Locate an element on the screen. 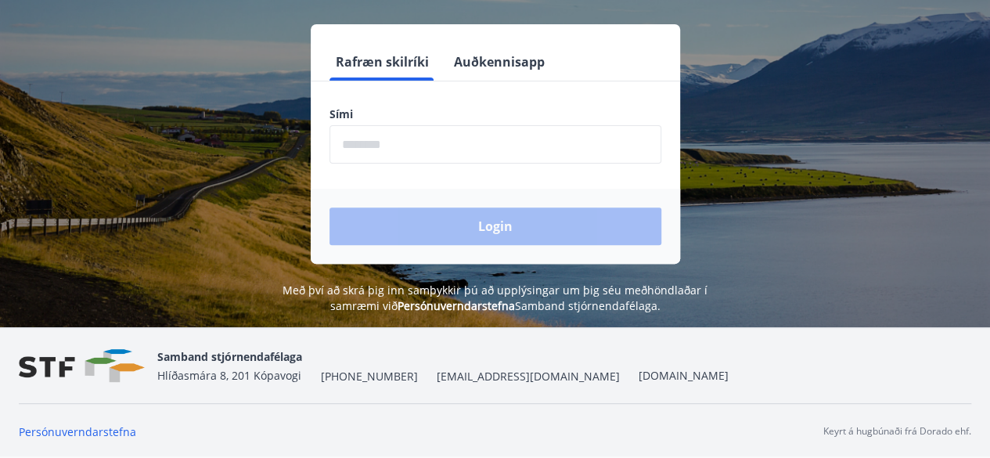 Image resolution: width=990 pixels, height=458 pixels. img: vjCaq2fThgY3EUYqSgpjEiBg6WP39ov69hlhuPVN.png is located at coordinates (81, 366).